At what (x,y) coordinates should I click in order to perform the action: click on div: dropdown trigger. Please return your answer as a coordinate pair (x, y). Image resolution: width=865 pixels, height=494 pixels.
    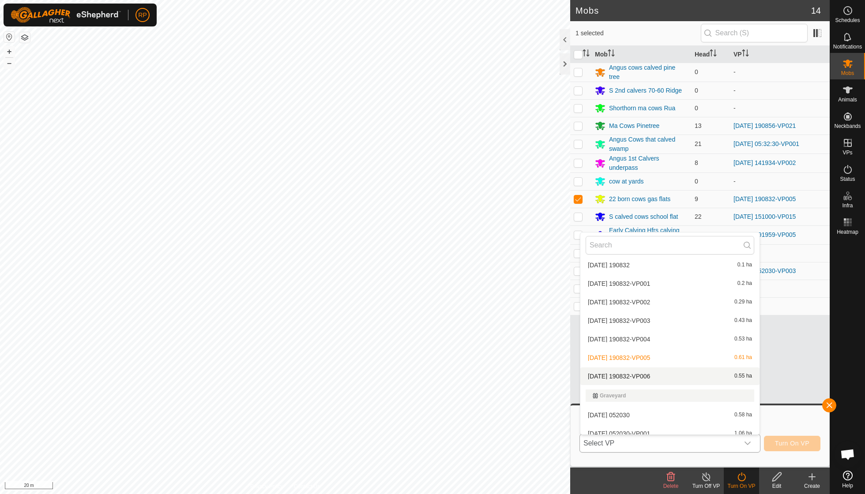
    Looking at the image, I should click on (747, 443).